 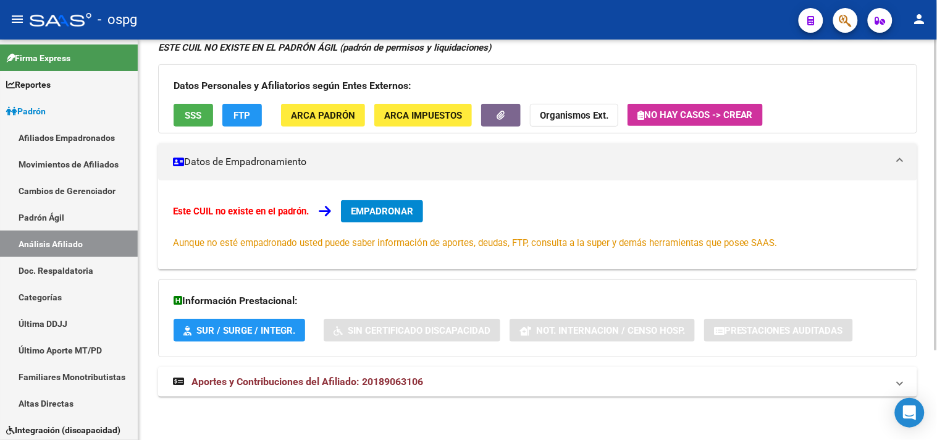 I want to click on mat-expansion-panel-header: Datos de Empadronamiento, so click(x=537, y=162).